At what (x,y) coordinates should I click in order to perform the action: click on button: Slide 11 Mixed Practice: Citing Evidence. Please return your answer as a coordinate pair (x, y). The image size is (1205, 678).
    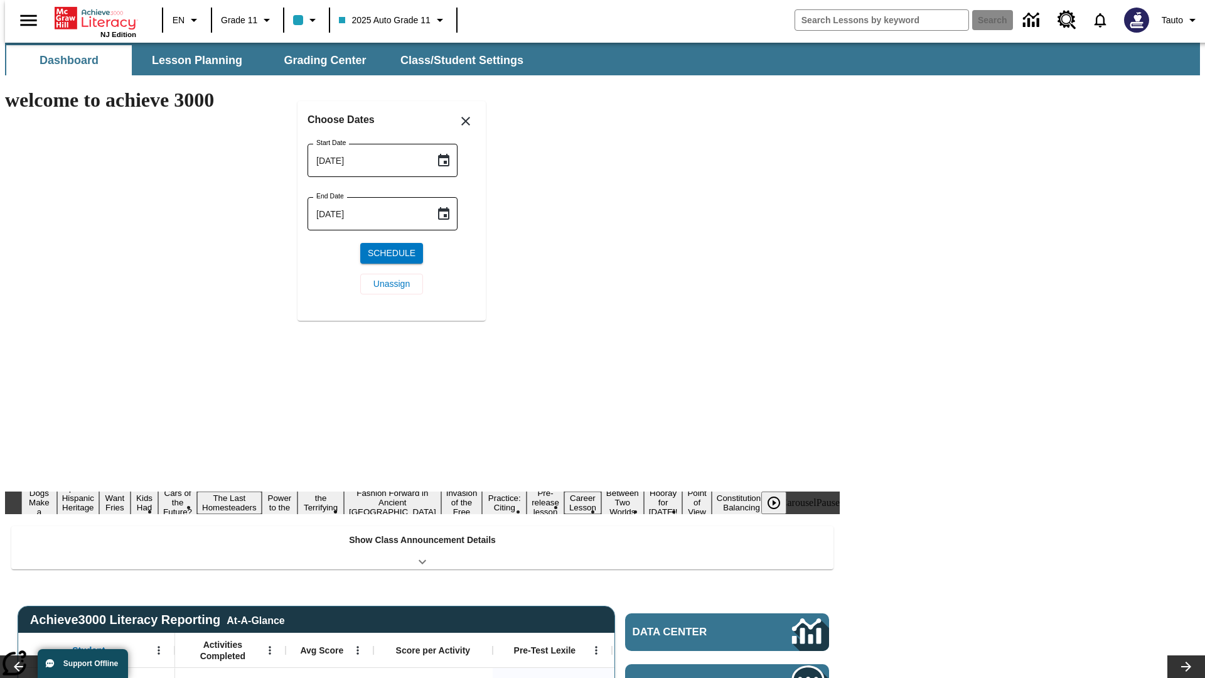
    Looking at the image, I should click on (504, 503).